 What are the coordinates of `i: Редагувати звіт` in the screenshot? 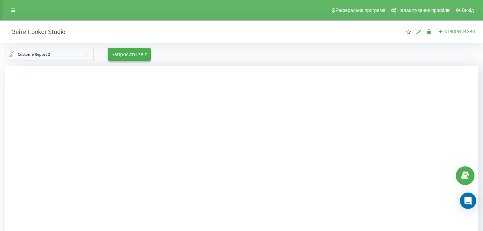 It's located at (419, 32).